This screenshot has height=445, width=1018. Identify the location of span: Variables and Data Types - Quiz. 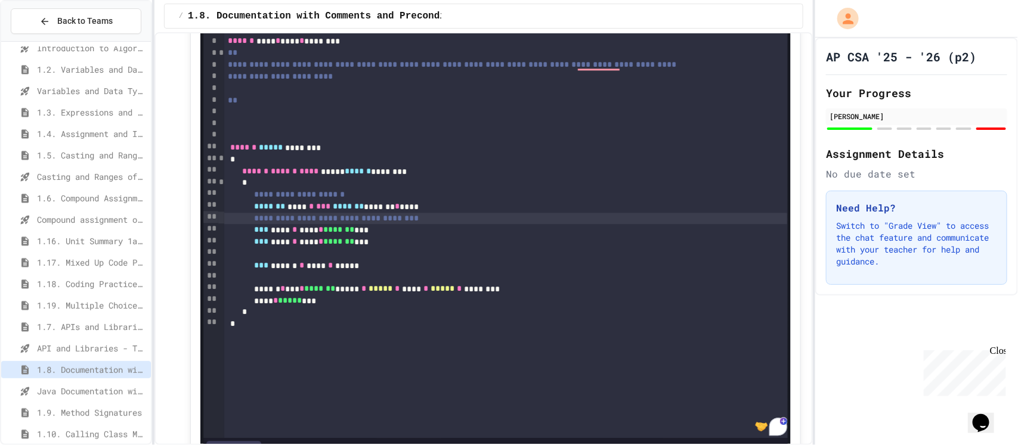
(91, 91).